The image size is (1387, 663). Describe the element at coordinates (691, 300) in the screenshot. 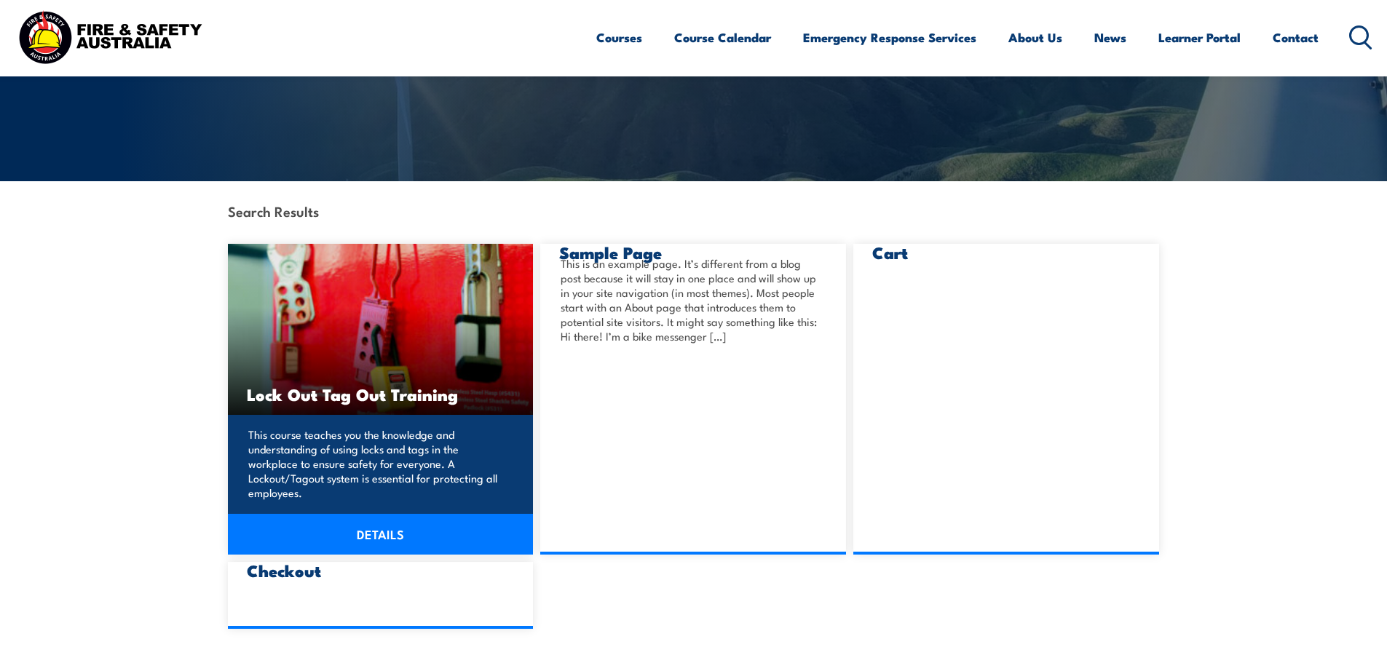

I see `p: This is an example page. It’s different from a blog post because it will stay in one place and wi...` at that location.